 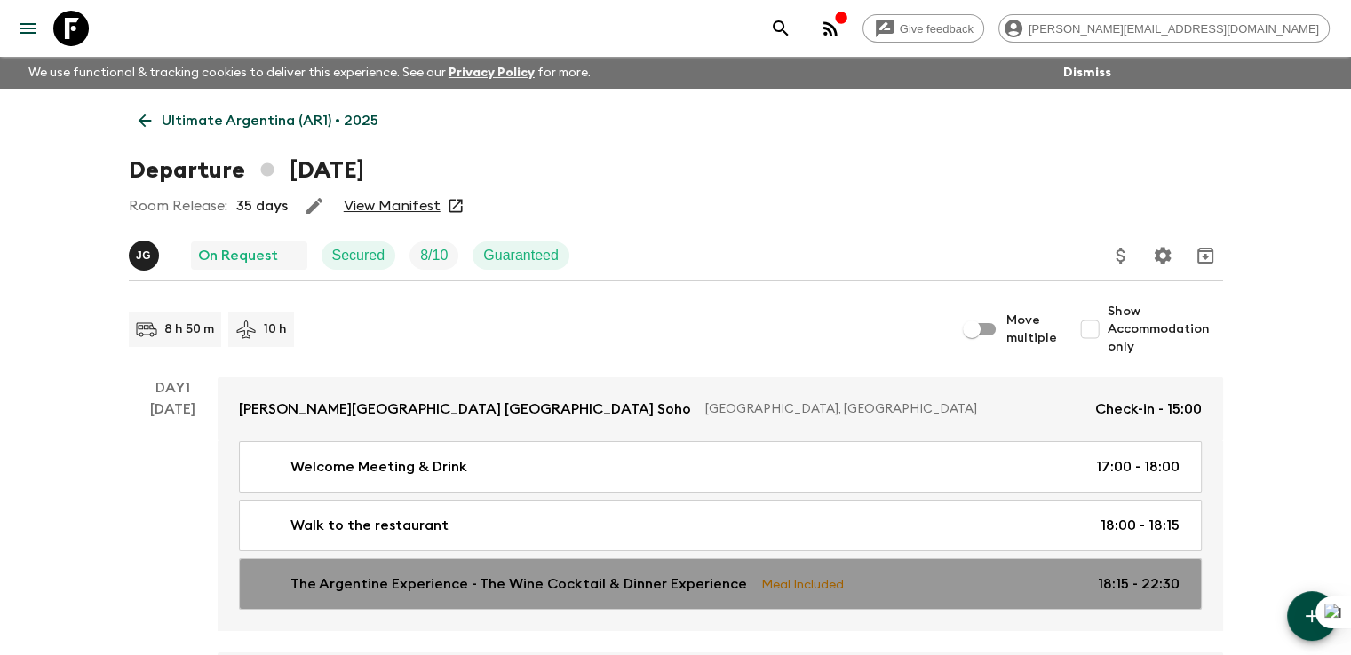 What do you see at coordinates (238, 256) in the screenshot?
I see `p: On Request` at bounding box center [238, 256].